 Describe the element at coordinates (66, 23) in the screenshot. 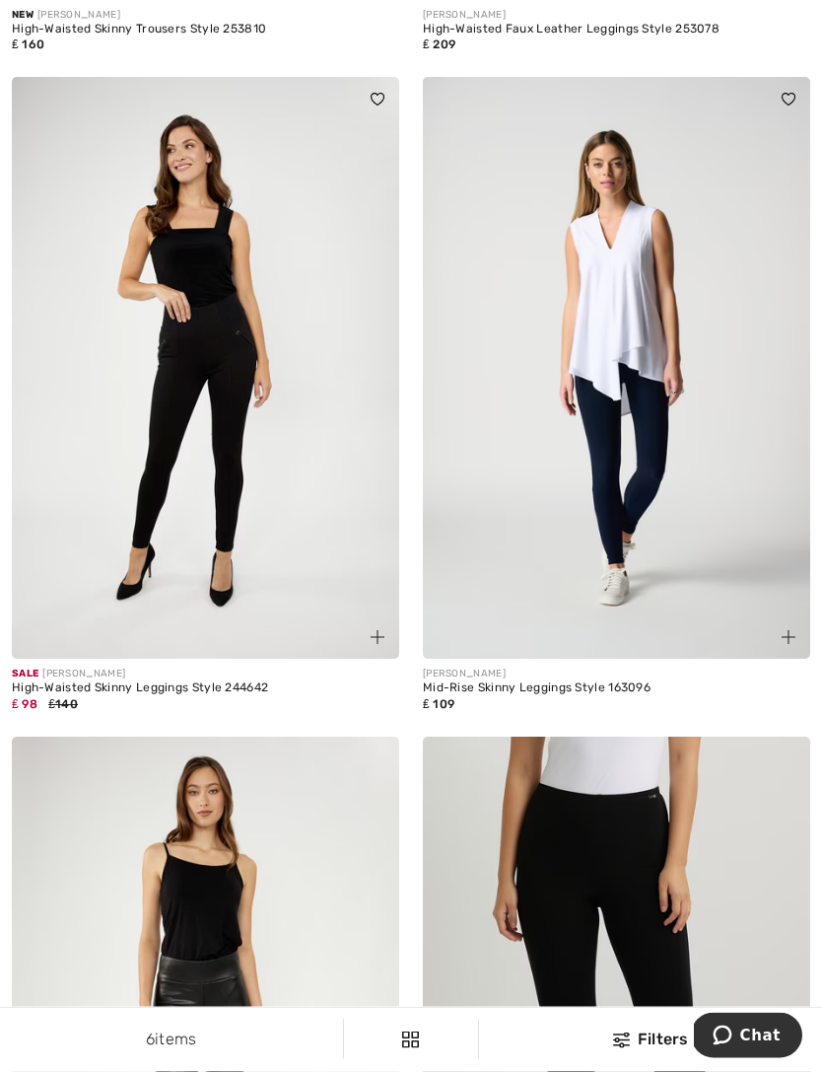

I see `span: Chat` at that location.